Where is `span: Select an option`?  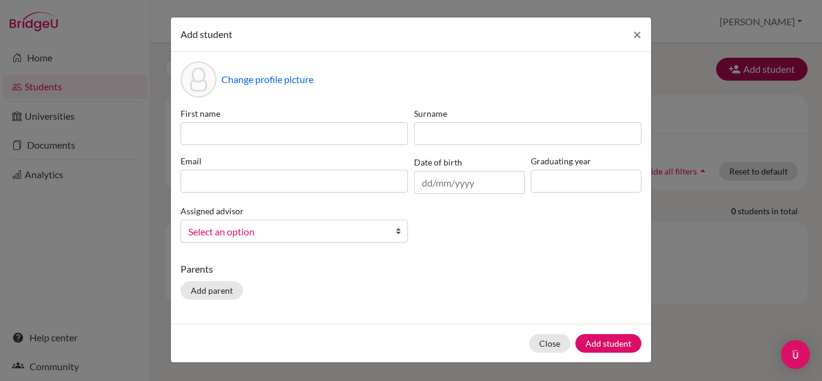
span: Select an option is located at coordinates (286, 232).